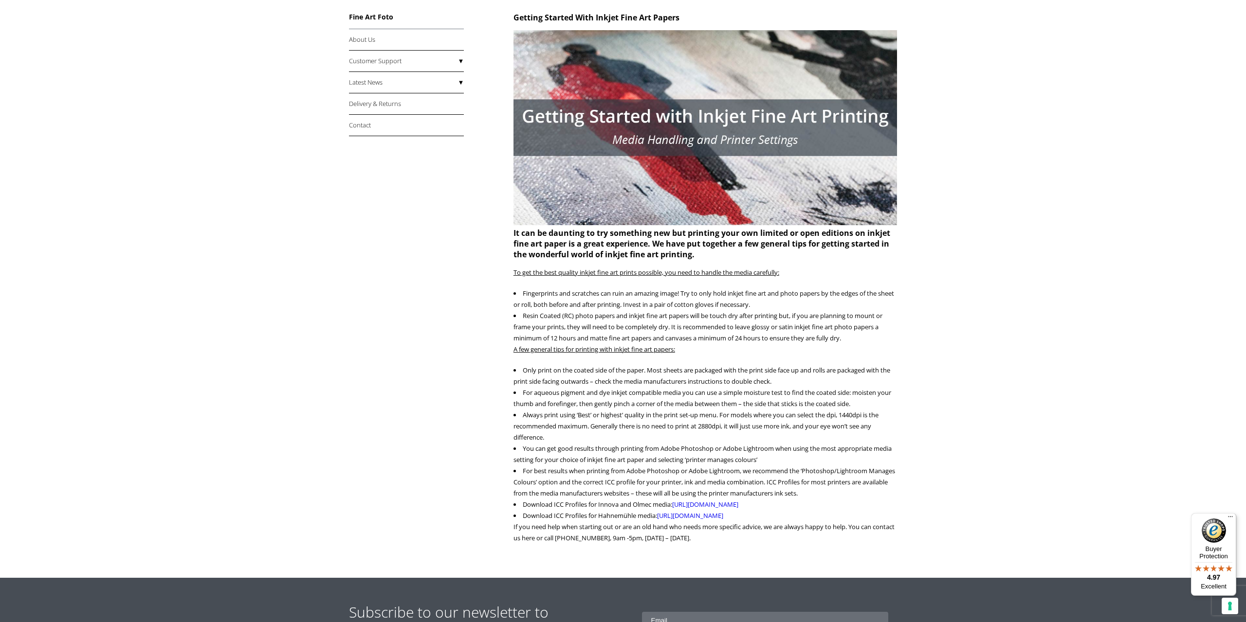 The width and height of the screenshot is (1246, 622). I want to click on li: For aqueous pigment and dye inkjet compatible media you can use a simple moisture test to find th..., so click(705, 399).